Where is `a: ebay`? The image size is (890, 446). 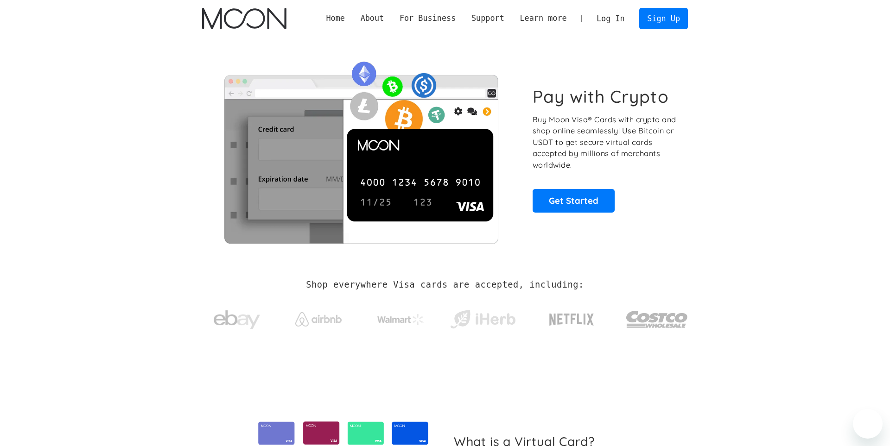 a: ebay is located at coordinates (236, 317).